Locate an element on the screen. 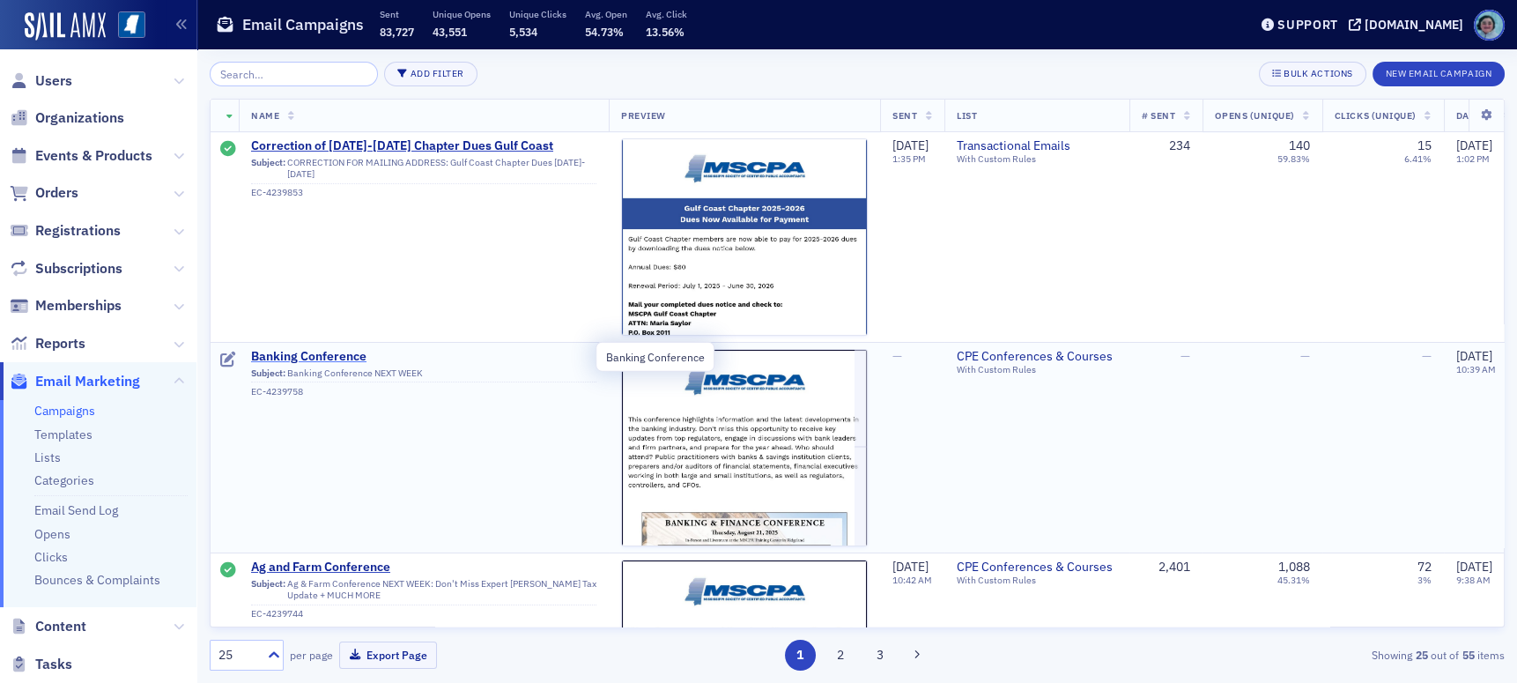  a: Clicks is located at coordinates (51, 557).